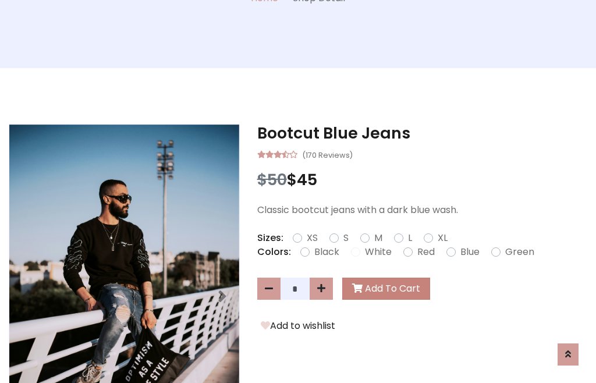  Describe the element at coordinates (274, 252) in the screenshot. I see `p: Colors:` at that location.